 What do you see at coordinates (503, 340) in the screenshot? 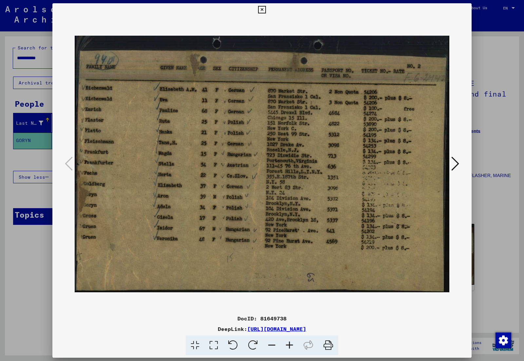
I see `img: Change consent` at bounding box center [503, 340].